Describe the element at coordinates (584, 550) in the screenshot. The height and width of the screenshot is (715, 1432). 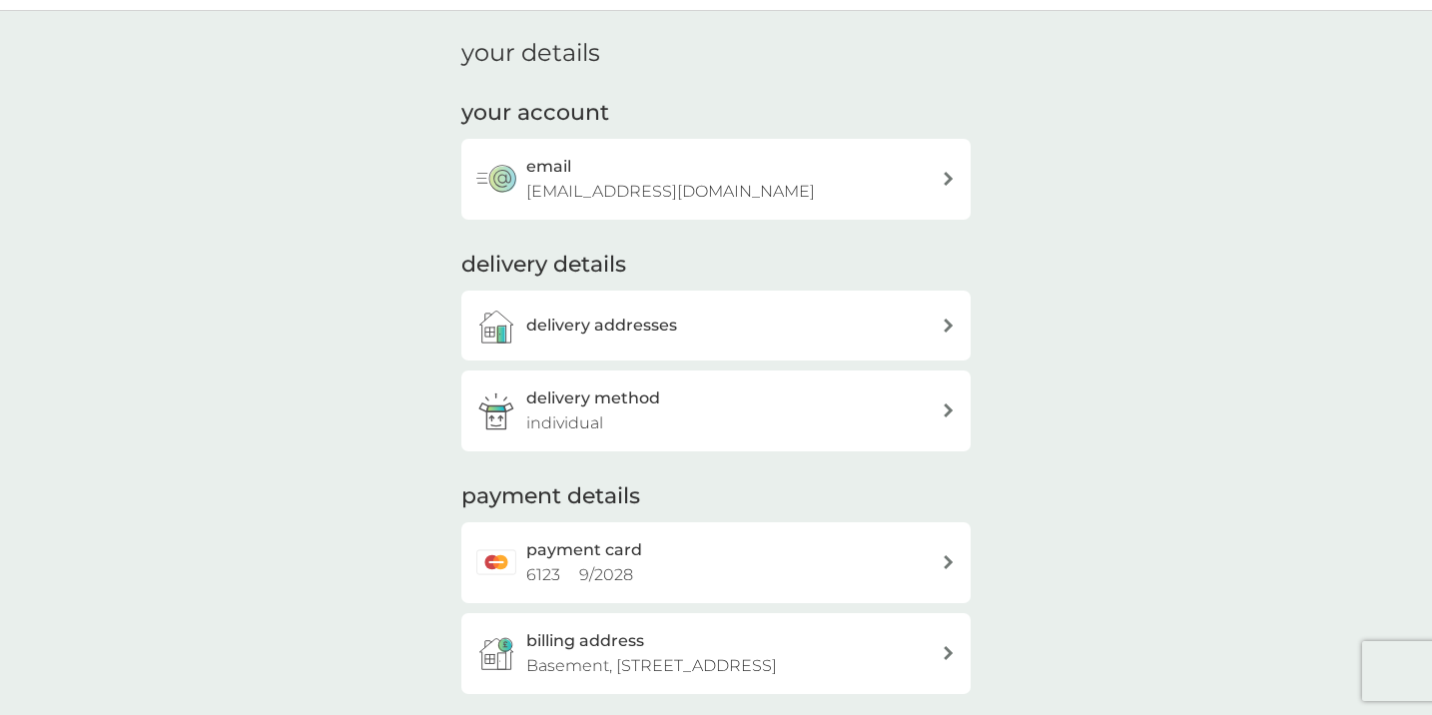
I see `h2: payment card` at that location.